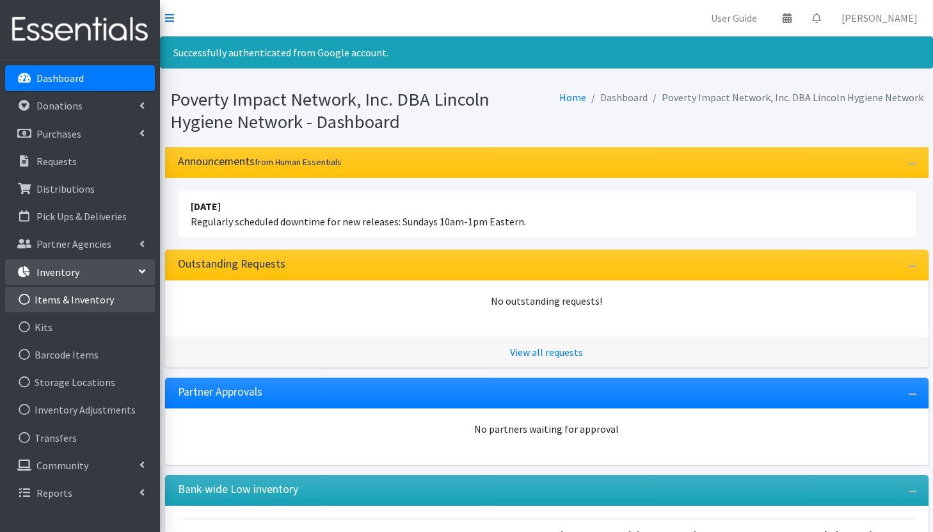 This screenshot has width=933, height=532. What do you see at coordinates (80, 272) in the screenshot?
I see `a: Inventory` at bounding box center [80, 272].